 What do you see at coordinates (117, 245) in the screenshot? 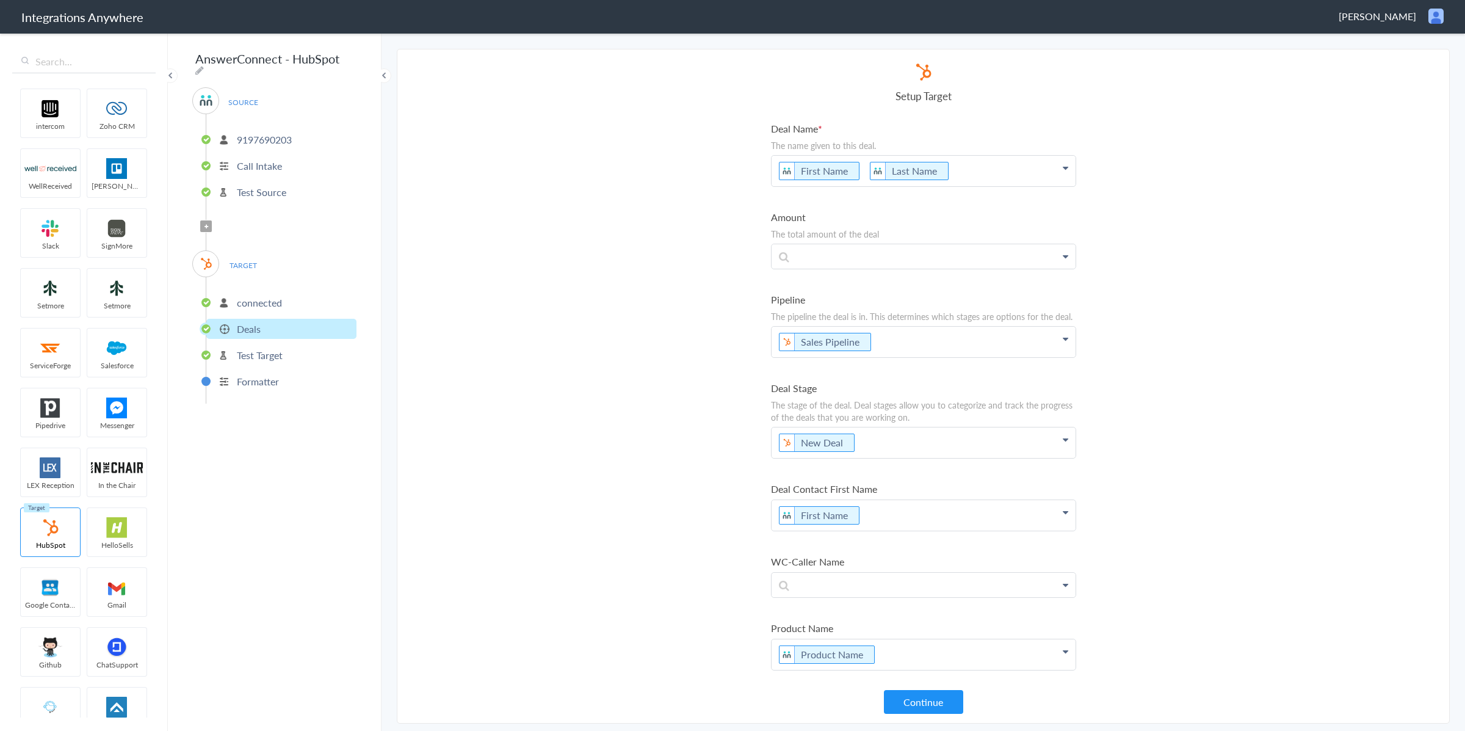
I see `span: SignMore` at bounding box center [117, 245].